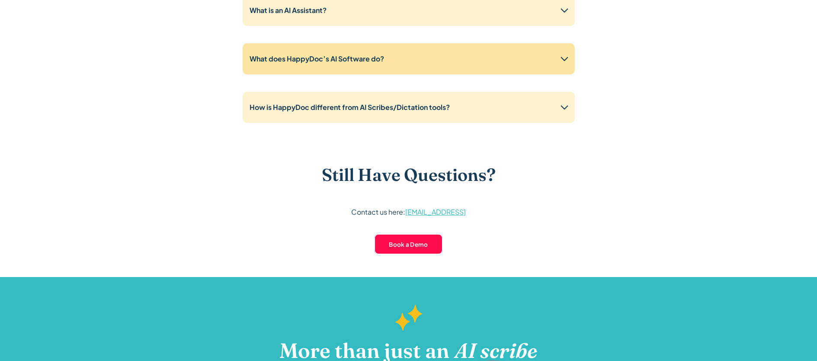  What do you see at coordinates (409, 318) in the screenshot?
I see `img: Gold Sparkles.` at bounding box center [409, 318].